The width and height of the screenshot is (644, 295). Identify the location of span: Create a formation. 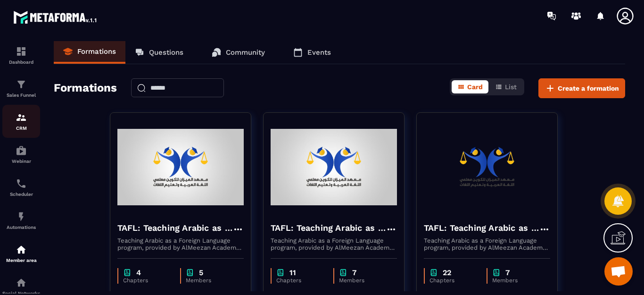
(588, 88).